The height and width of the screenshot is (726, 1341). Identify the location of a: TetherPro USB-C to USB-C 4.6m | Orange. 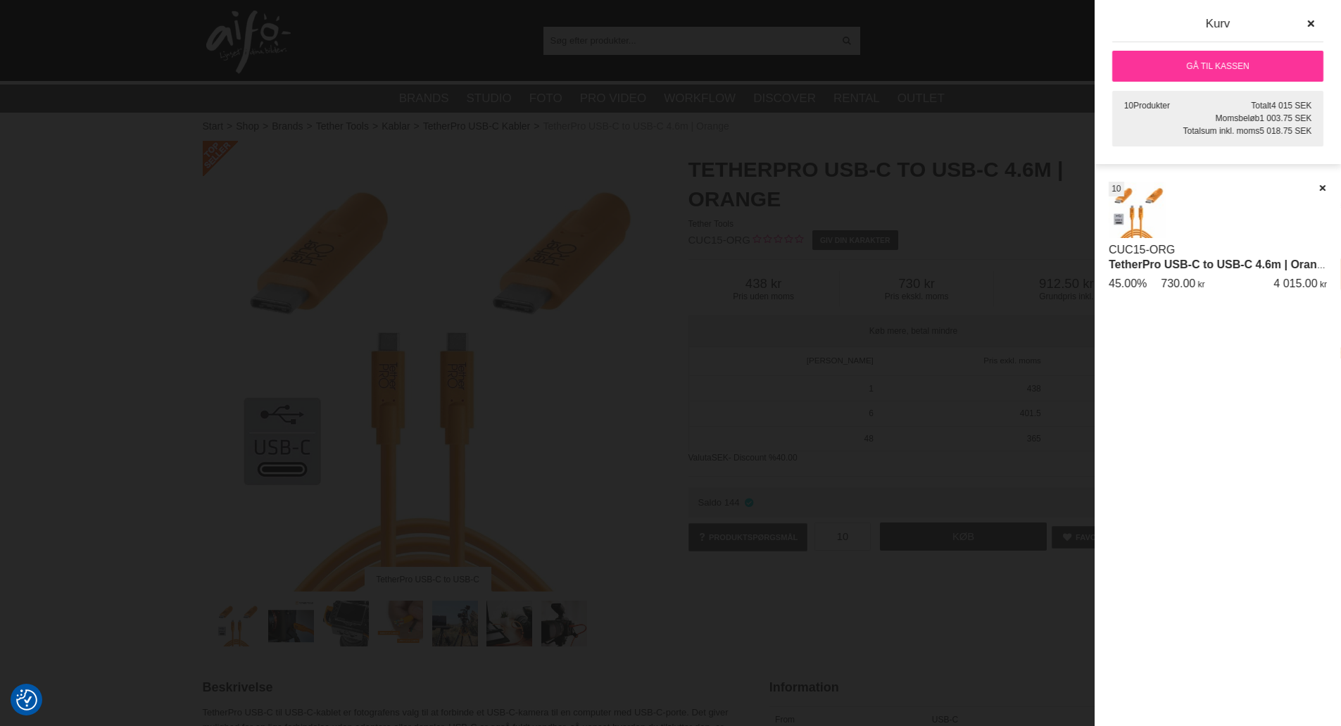
(1219, 264).